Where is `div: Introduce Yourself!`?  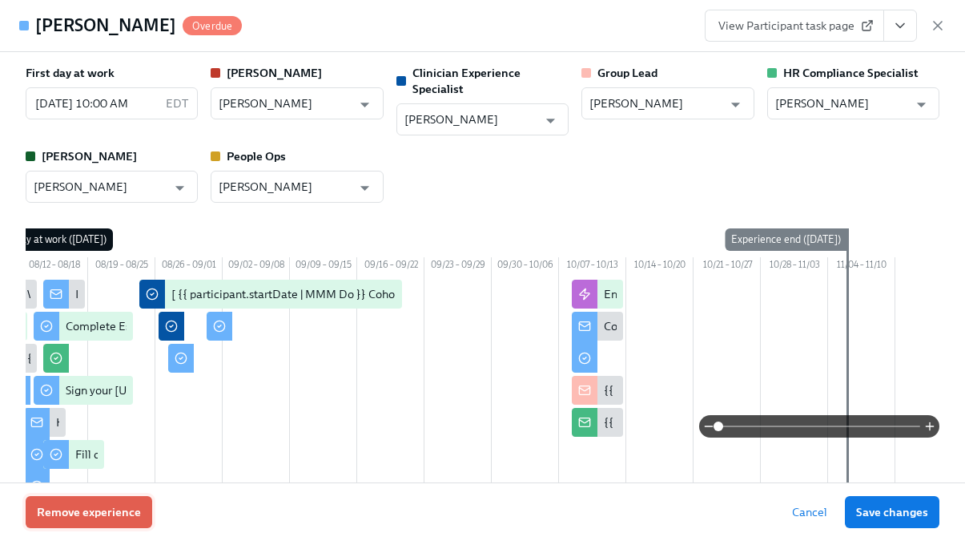
div: Introduce Yourself! is located at coordinates (123, 294).